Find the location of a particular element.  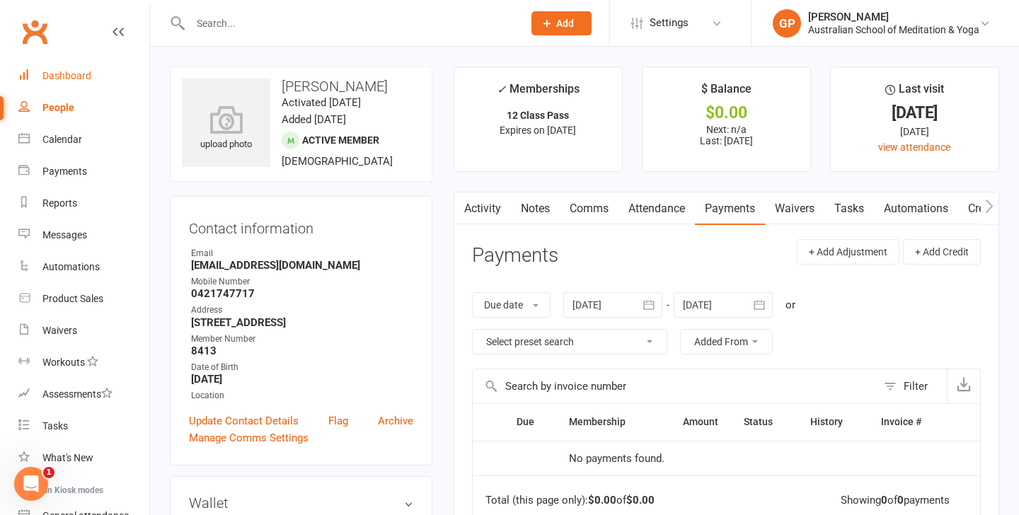

div: Waivers is located at coordinates (59, 330).